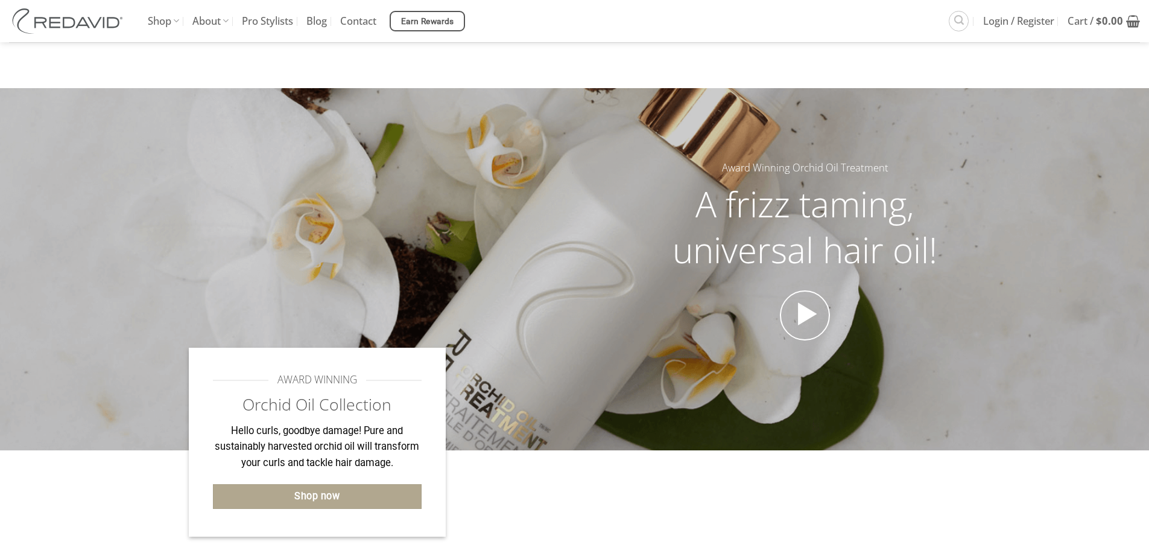  I want to click on h2: A frizz taming, universal hair oil!, so click(805, 226).